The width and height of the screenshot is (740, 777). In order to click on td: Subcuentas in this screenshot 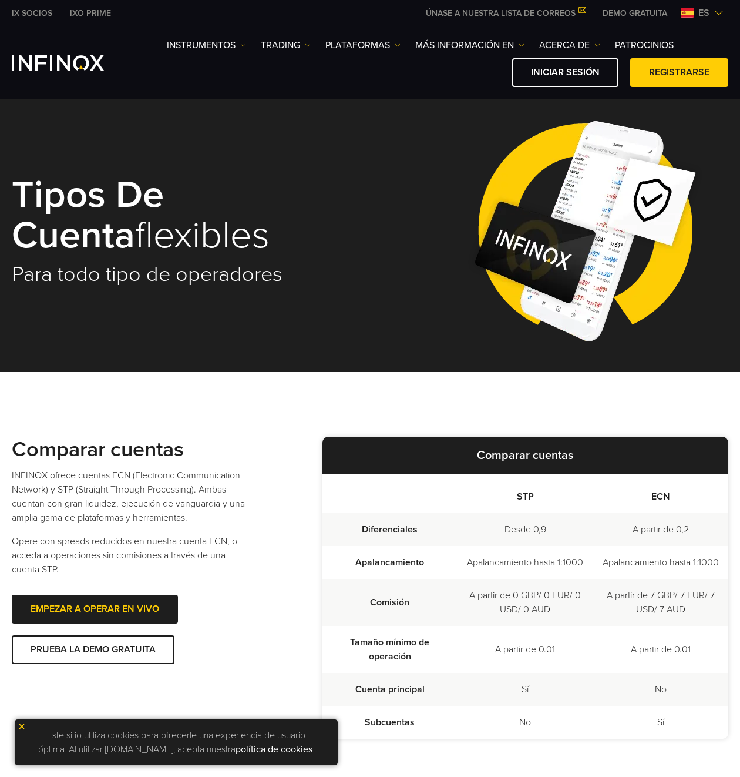, I will do `click(390, 722)`.